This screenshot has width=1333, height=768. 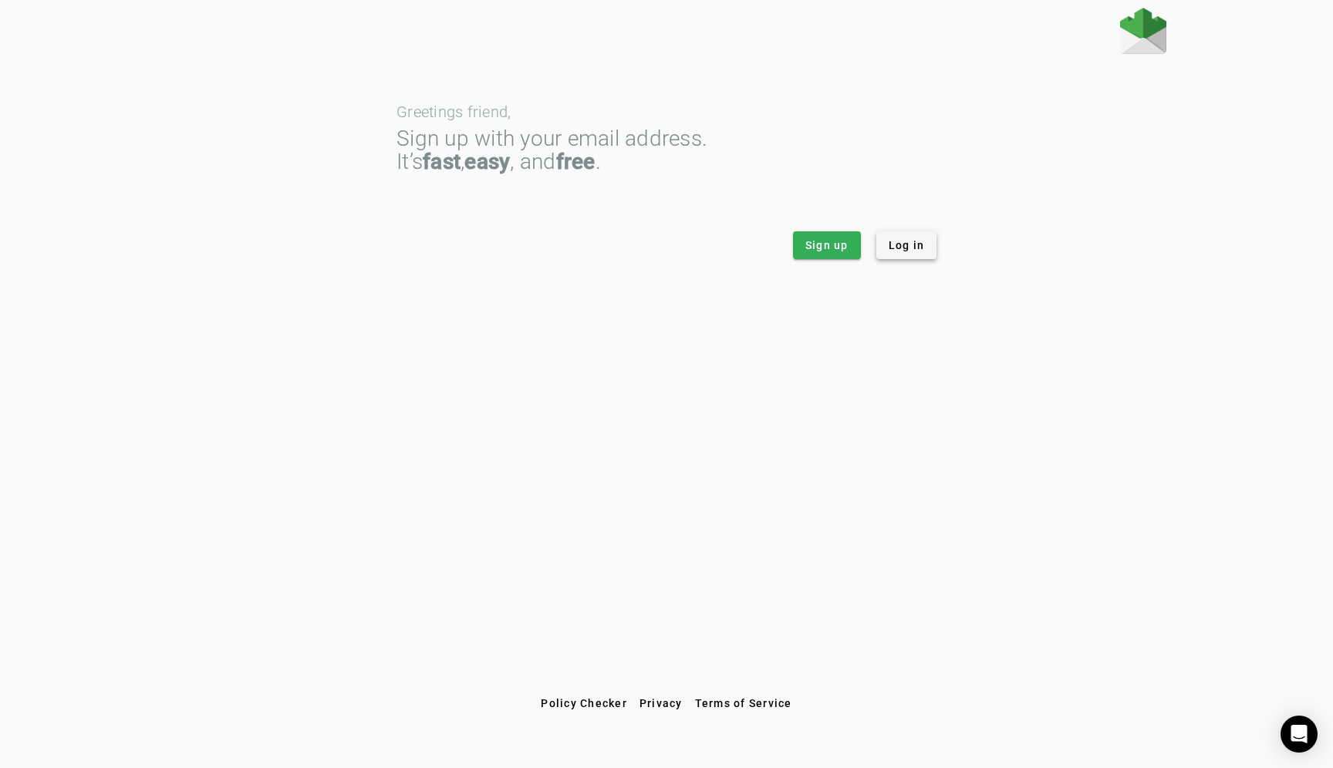 What do you see at coordinates (906, 245) in the screenshot?
I see `button: Log in` at bounding box center [906, 245].